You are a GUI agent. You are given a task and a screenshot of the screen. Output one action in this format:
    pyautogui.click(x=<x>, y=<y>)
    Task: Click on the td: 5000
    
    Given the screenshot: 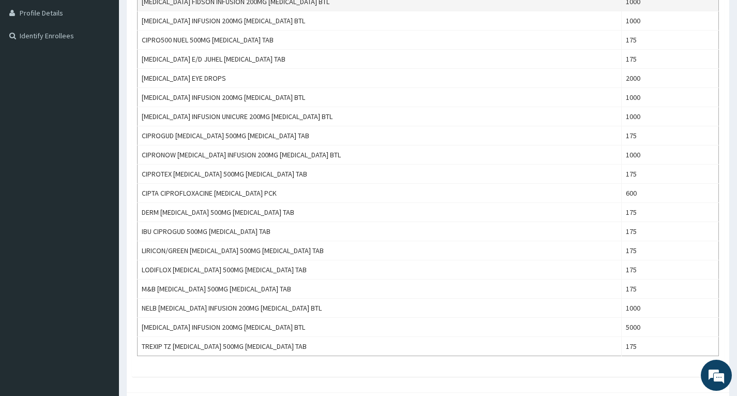 What is the action you would take?
    pyautogui.click(x=670, y=327)
    